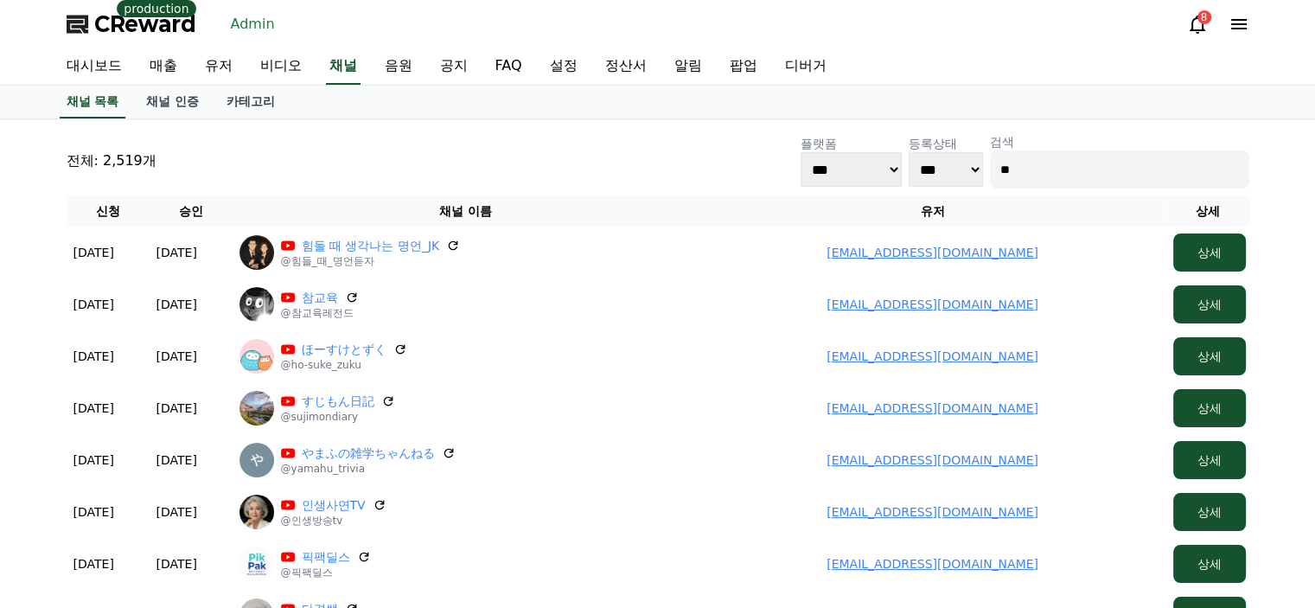 The image size is (1315, 608). What do you see at coordinates (257, 460) in the screenshot?
I see `img: やまふの雑学ちゃんねる` at bounding box center [257, 460].